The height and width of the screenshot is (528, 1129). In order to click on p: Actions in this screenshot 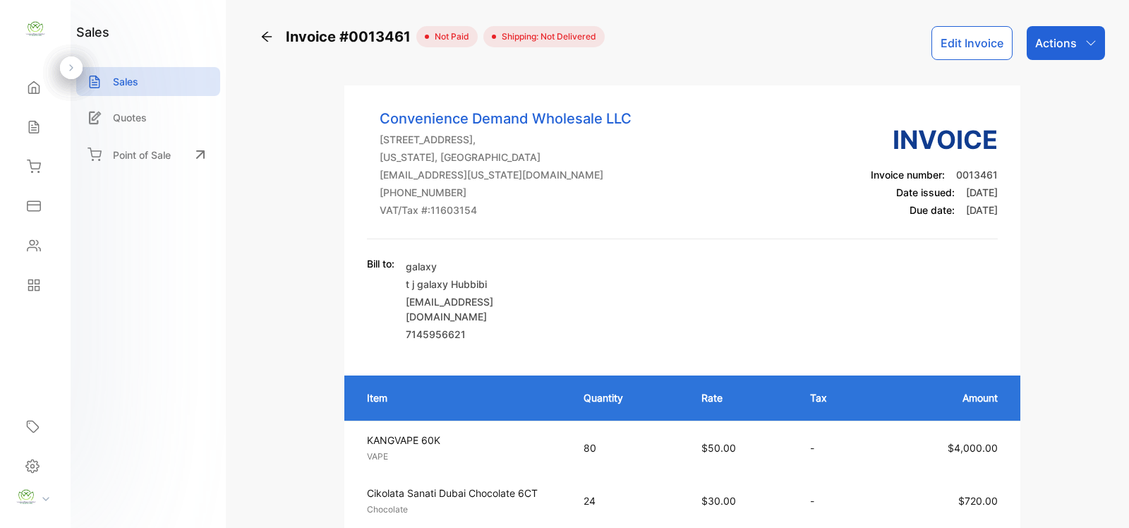, I will do `click(1055, 43)`.